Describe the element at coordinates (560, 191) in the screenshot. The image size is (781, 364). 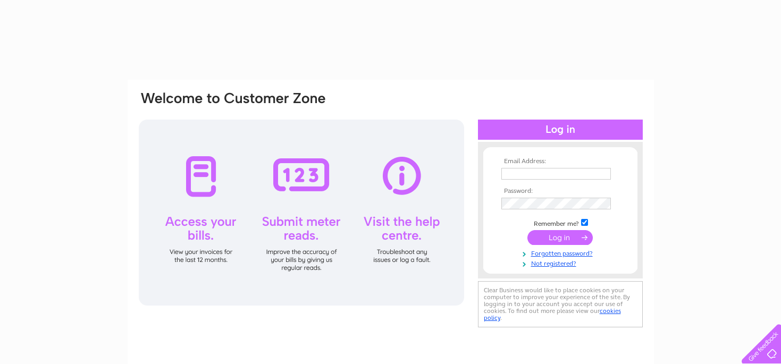
I see `th: Password:` at that location.